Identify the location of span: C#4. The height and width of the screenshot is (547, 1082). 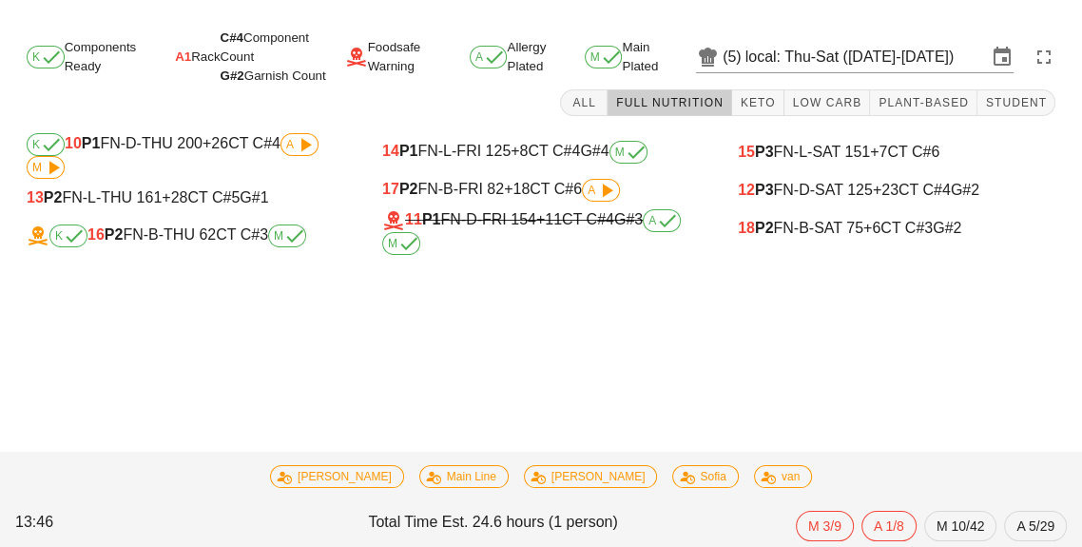
(232, 37).